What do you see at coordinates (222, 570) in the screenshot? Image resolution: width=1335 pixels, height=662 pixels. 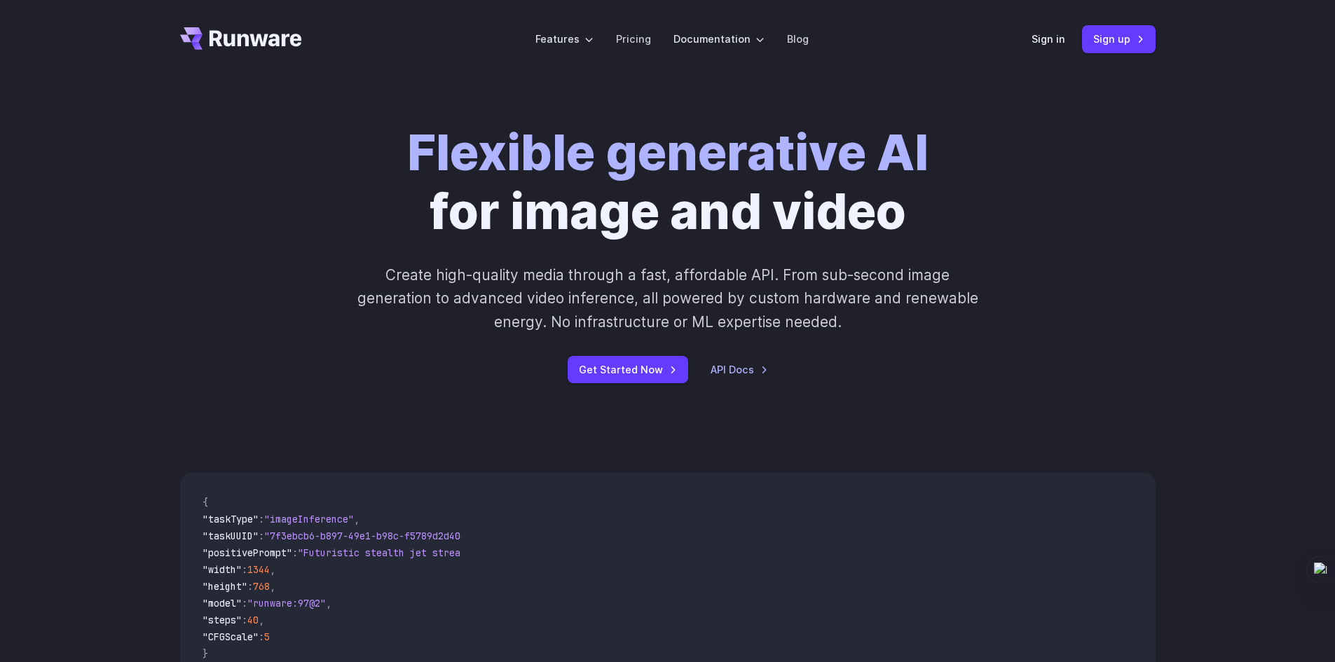 I see `span: "width"` at bounding box center [222, 570].